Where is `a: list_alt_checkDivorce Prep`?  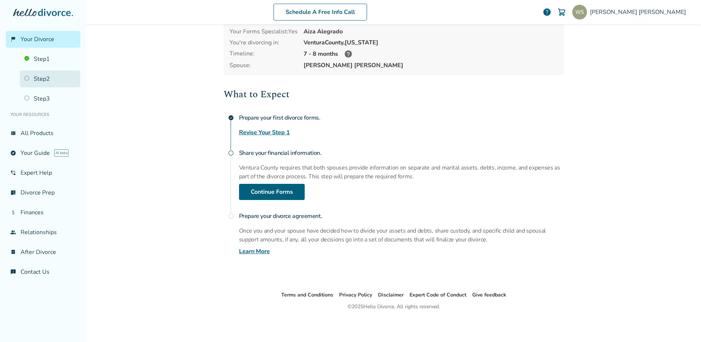
a: list_alt_checkDivorce Prep is located at coordinates (43, 192).